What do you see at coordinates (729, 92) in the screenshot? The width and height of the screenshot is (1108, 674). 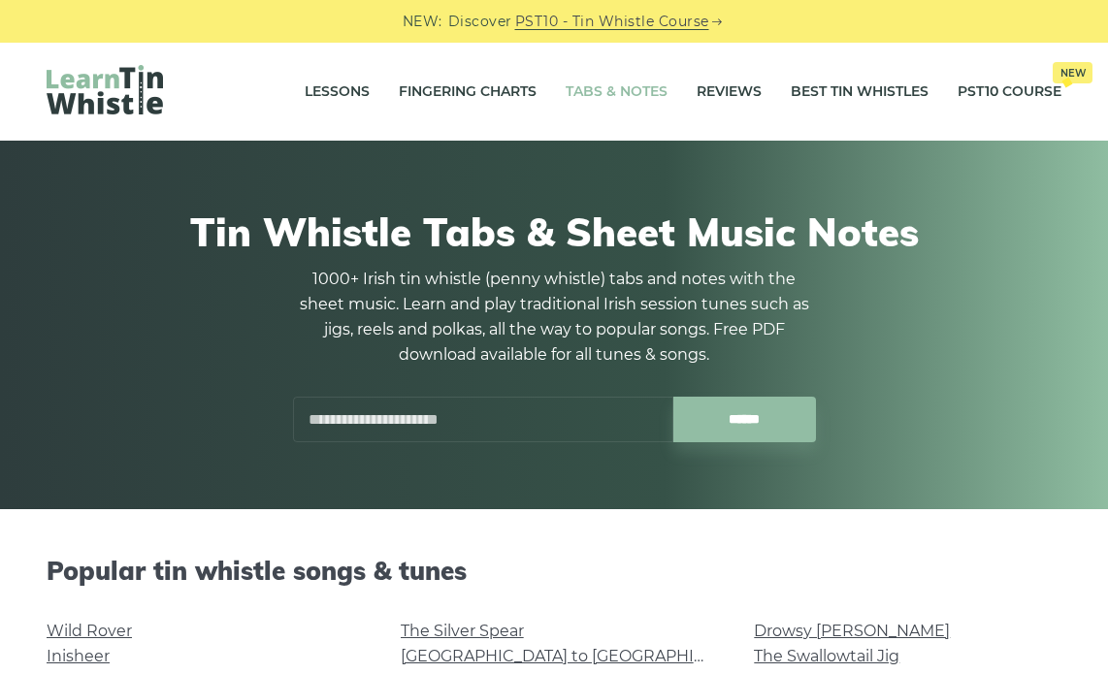 I see `a: Reviews` at bounding box center [729, 92].